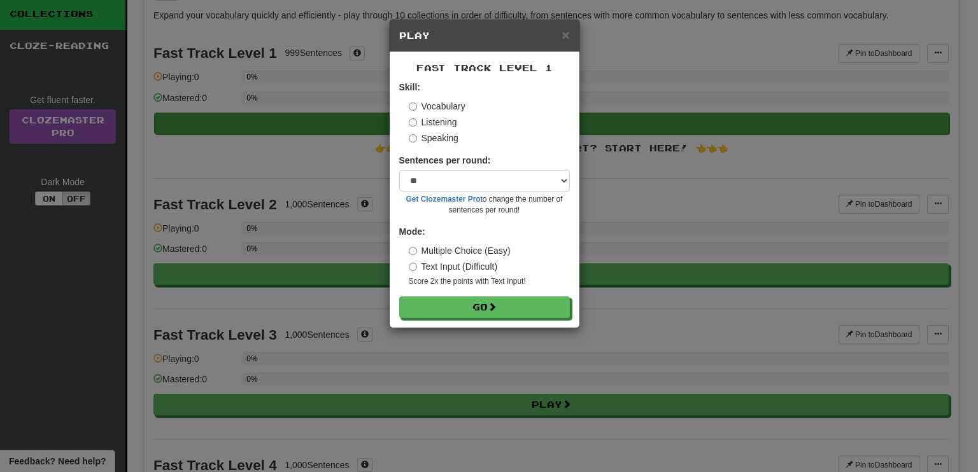 This screenshot has height=472, width=978. What do you see at coordinates (565, 34) in the screenshot?
I see `button: Close` at bounding box center [565, 34].